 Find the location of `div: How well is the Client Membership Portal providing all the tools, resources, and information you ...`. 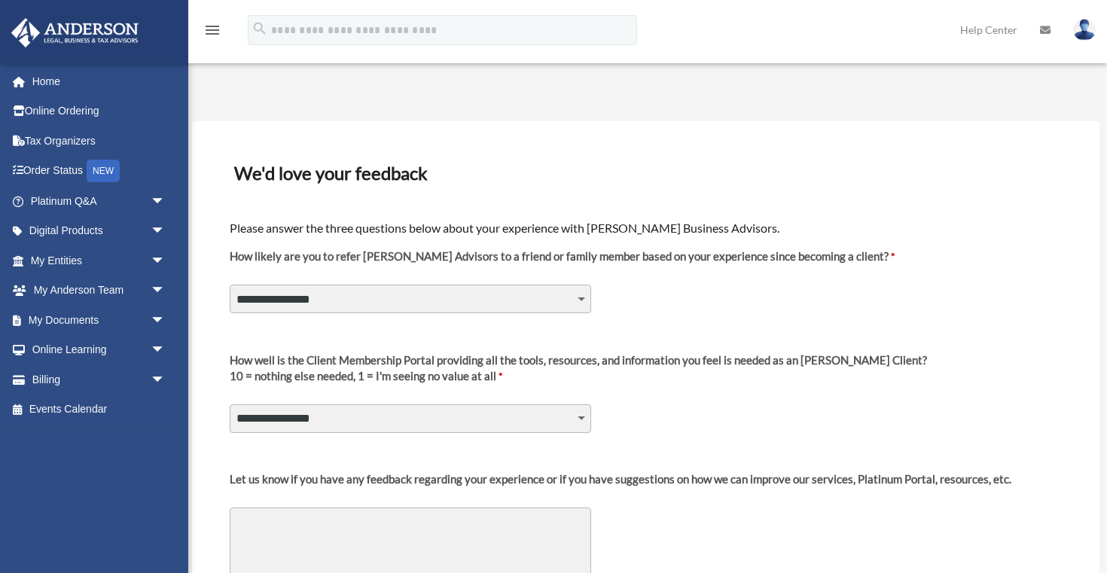

div: How well is the Client Membership Portal providing all the tools, resources, and information you ... is located at coordinates (578, 360).